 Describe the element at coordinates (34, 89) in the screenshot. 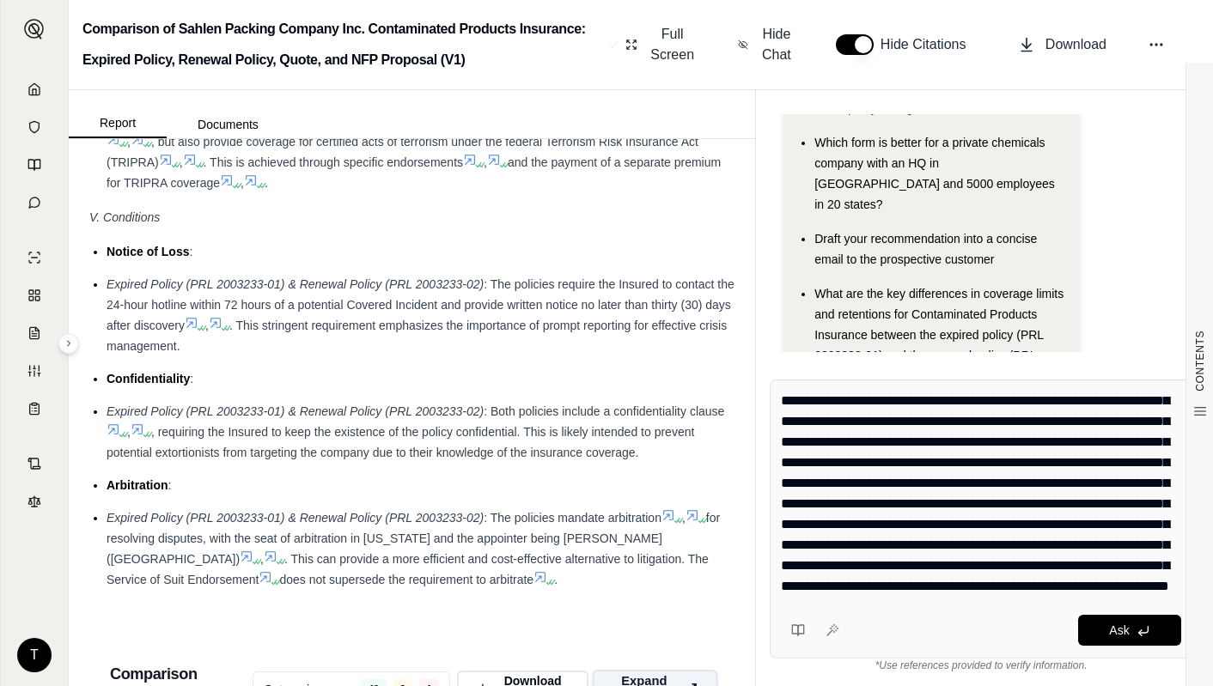

I see `a: Home` at that location.